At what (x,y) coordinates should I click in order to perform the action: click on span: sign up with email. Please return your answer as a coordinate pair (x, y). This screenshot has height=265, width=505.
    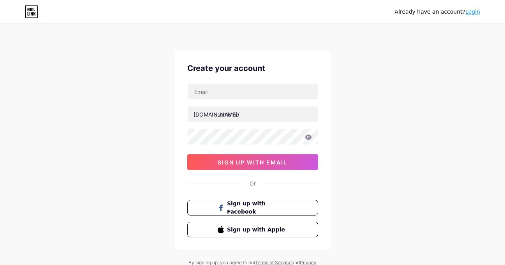
    Looking at the image, I should click on (252, 162).